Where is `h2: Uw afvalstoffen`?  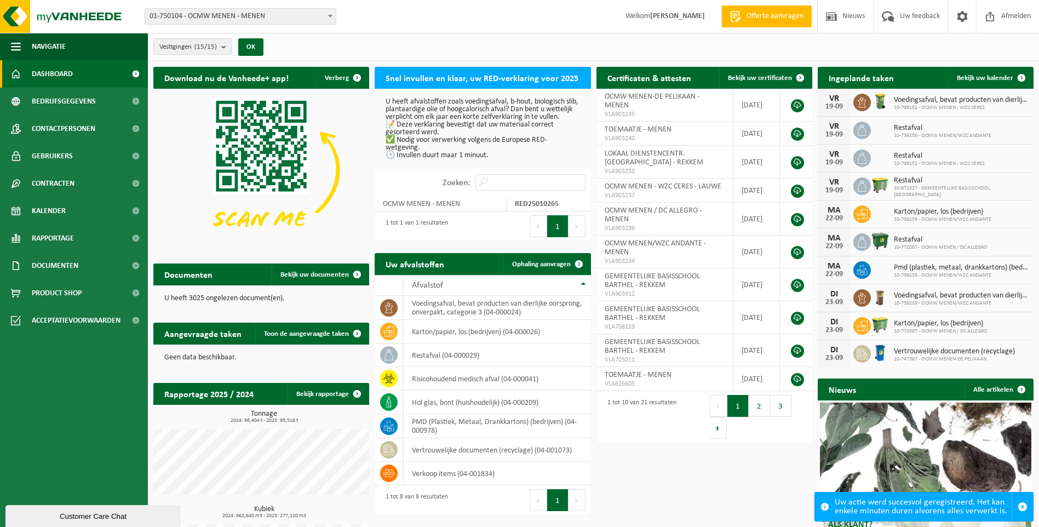 h2: Uw afvalstoffen is located at coordinates (415, 264).